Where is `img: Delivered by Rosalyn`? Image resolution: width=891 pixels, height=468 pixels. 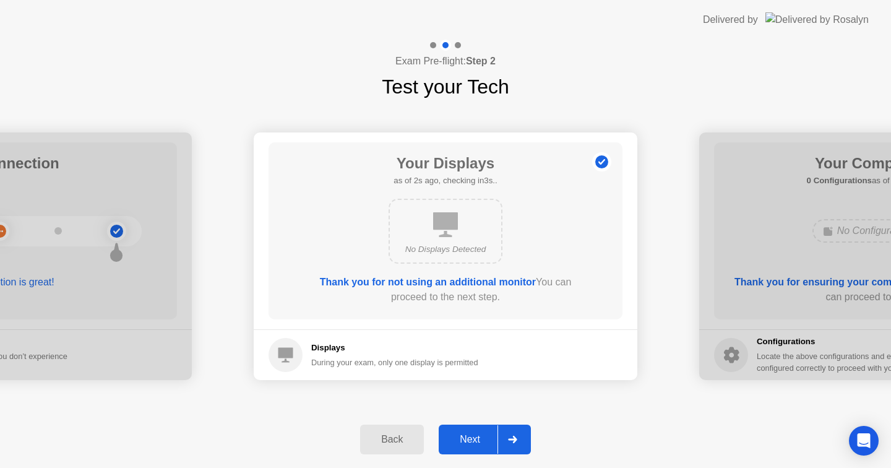
img: Delivered by Rosalyn is located at coordinates (817, 19).